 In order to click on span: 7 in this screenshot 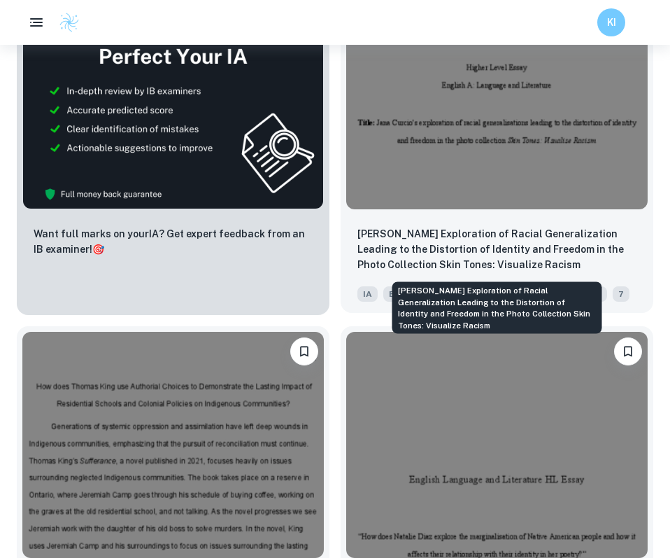, I will do `click(621, 294)`.